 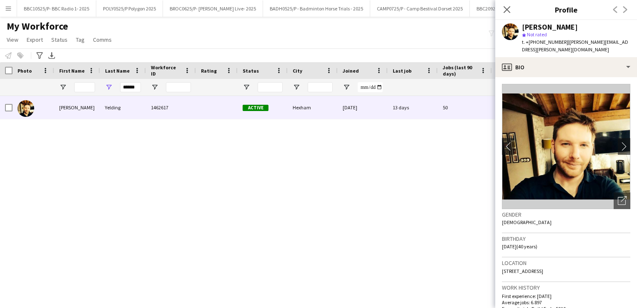 What do you see at coordinates (13, 40) in the screenshot?
I see `span: View` at bounding box center [13, 40].